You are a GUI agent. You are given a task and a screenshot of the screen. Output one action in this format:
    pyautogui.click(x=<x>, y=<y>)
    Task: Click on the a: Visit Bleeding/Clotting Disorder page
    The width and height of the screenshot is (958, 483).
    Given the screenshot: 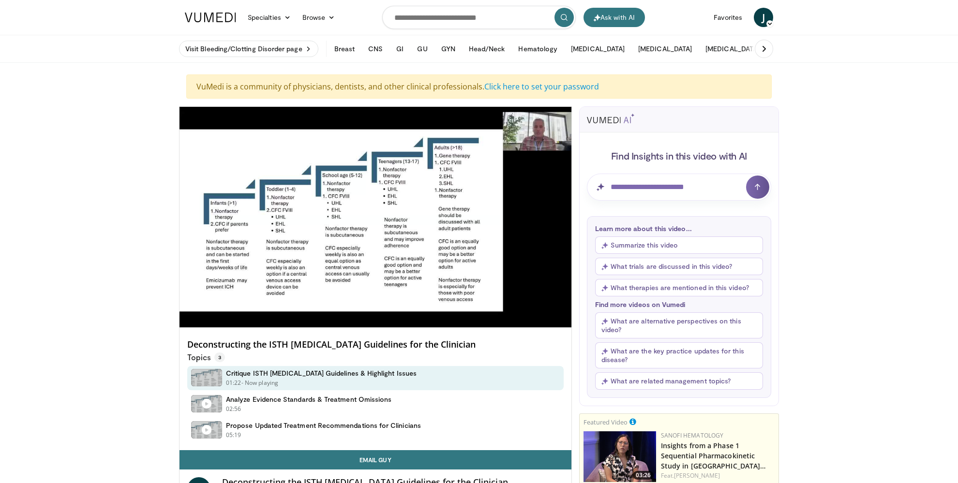 What is the action you would take?
    pyautogui.click(x=249, y=49)
    